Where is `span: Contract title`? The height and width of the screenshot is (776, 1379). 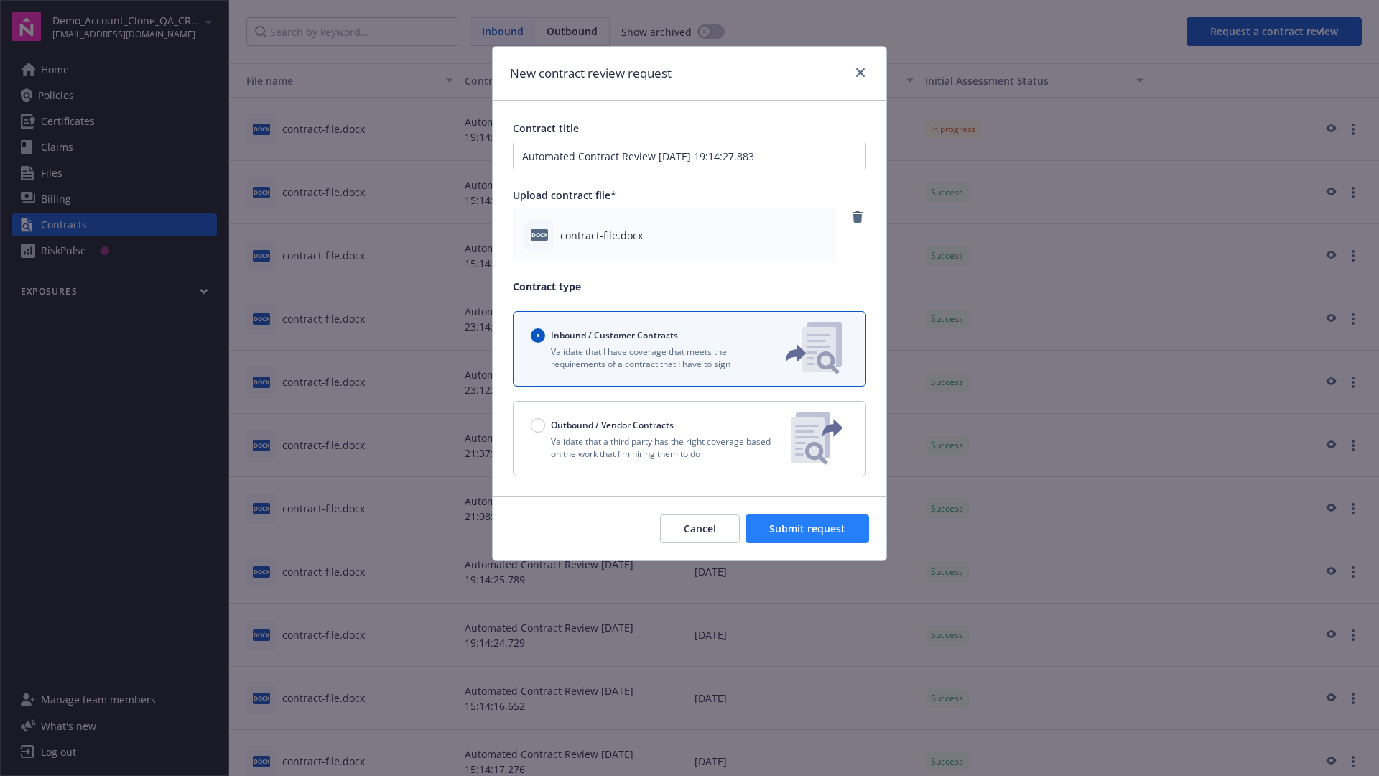 span: Contract title is located at coordinates (546, 128).